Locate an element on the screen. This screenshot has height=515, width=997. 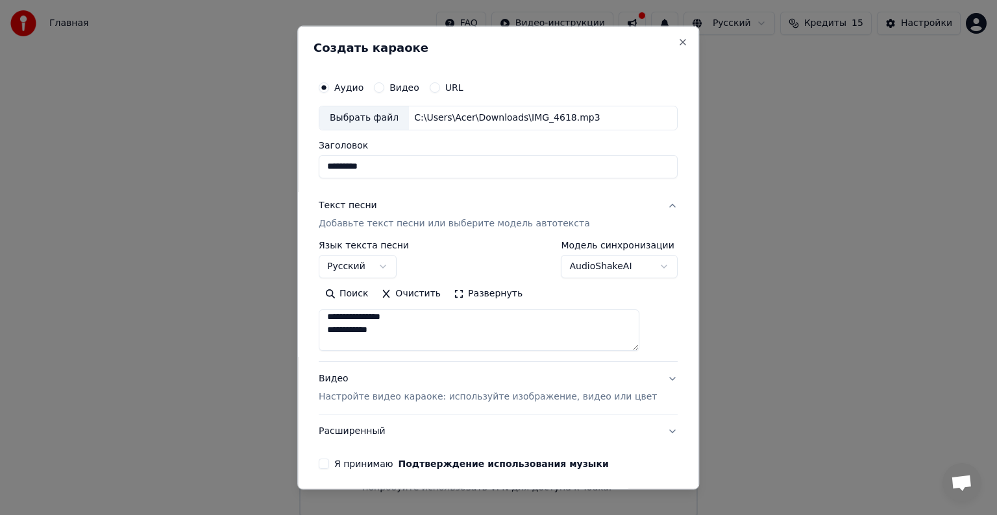
button: Расширенный is located at coordinates (498, 432).